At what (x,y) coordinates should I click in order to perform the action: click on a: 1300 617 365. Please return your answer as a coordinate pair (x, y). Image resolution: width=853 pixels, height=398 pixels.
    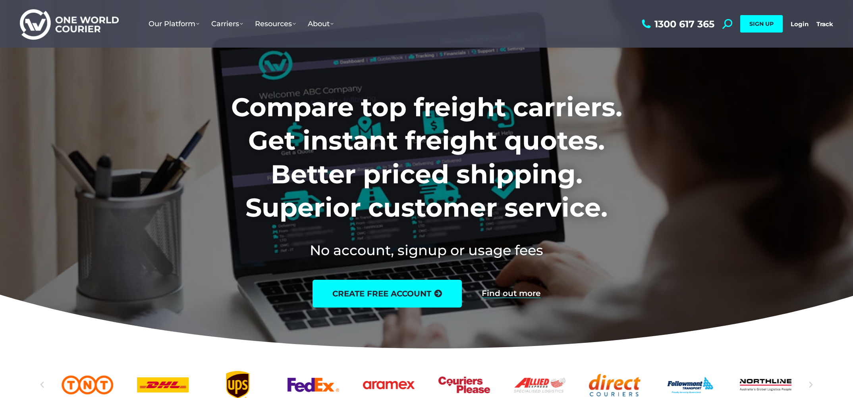
    Looking at the image, I should click on (677, 24).